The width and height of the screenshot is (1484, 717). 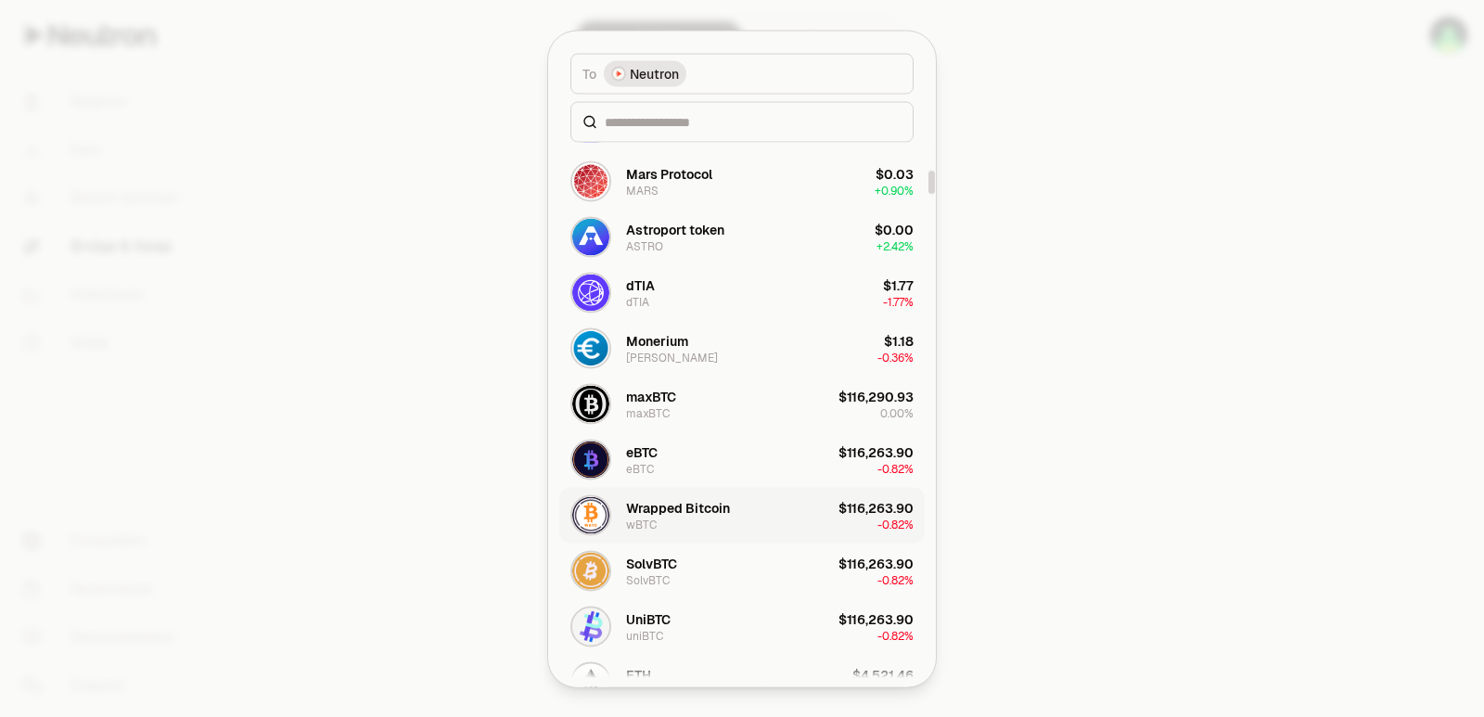 What do you see at coordinates (638, 674) in the screenshot?
I see `div: ETH` at bounding box center [638, 674].